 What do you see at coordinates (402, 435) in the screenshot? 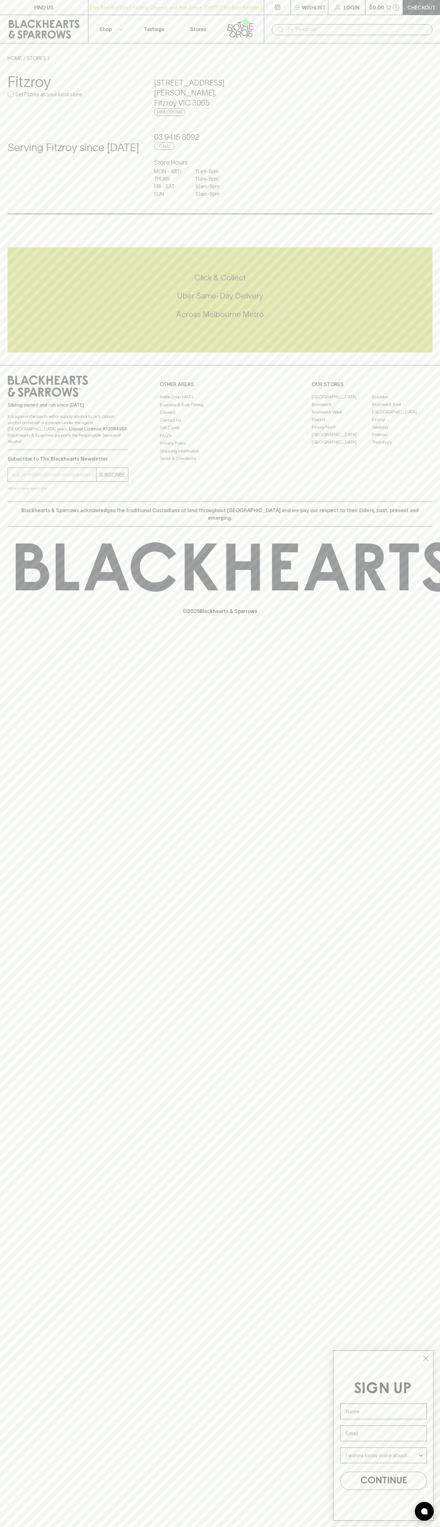
I see `a: Prahran` at bounding box center [402, 435].